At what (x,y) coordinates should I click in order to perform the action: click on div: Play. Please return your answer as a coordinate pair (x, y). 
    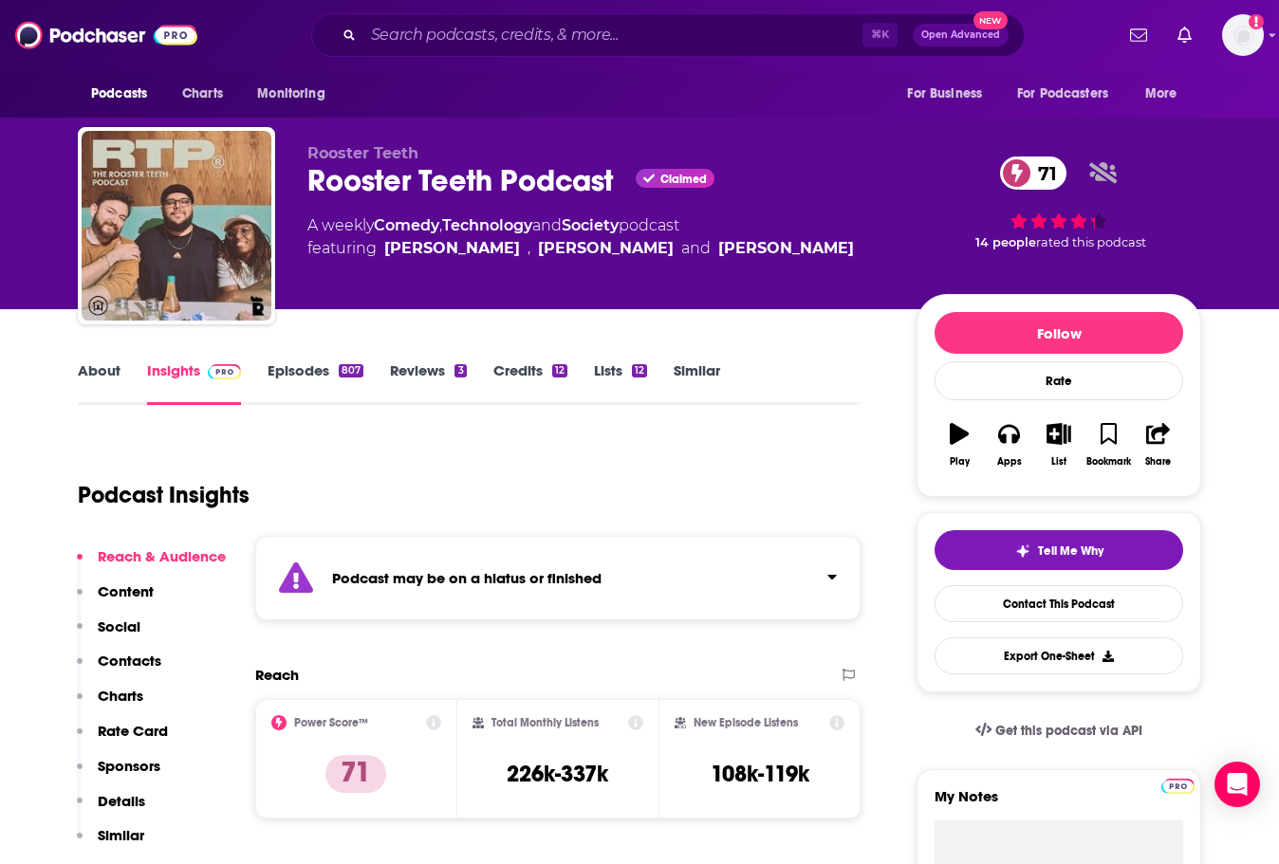
    Looking at the image, I should click on (959, 462).